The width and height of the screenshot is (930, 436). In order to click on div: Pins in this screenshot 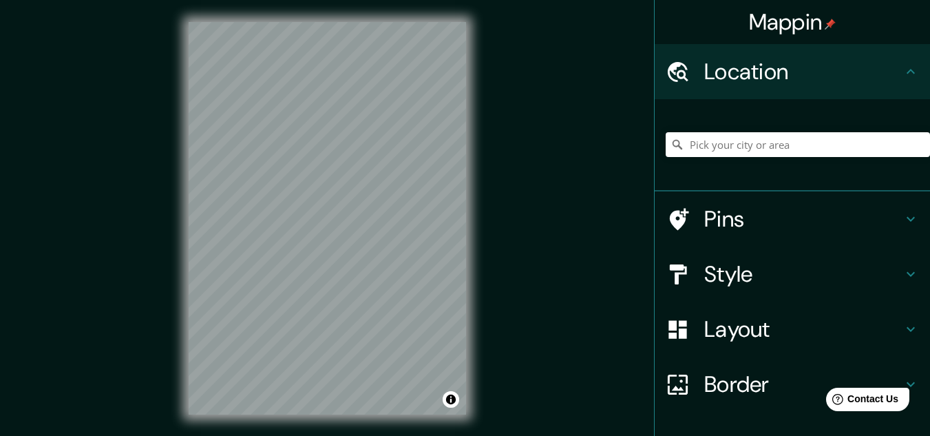, I will do `click(792, 219)`.